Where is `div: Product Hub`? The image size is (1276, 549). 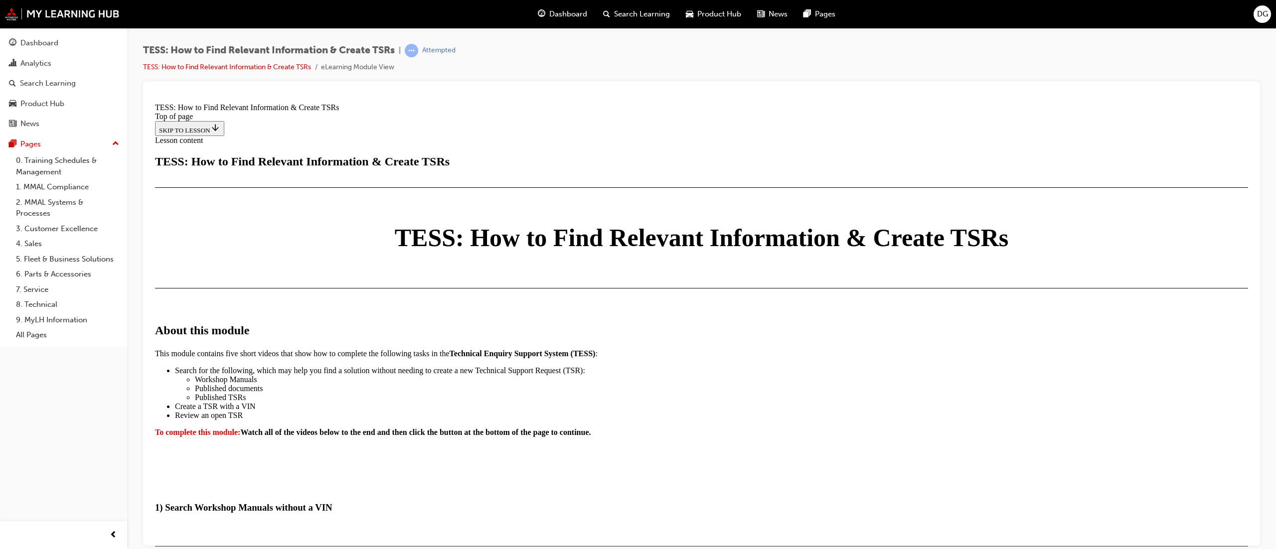
div: Product Hub is located at coordinates (42, 104).